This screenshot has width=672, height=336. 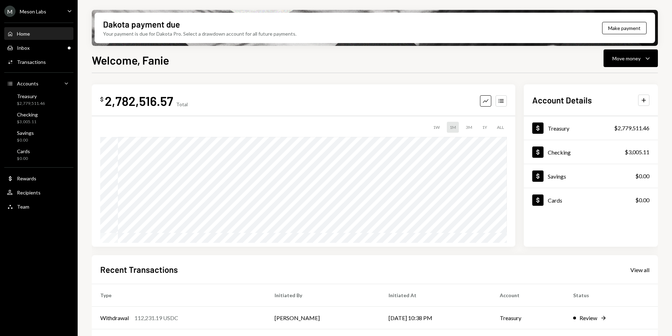 What do you see at coordinates (436, 296) in the screenshot?
I see `th: Initiated At` at bounding box center [436, 296].